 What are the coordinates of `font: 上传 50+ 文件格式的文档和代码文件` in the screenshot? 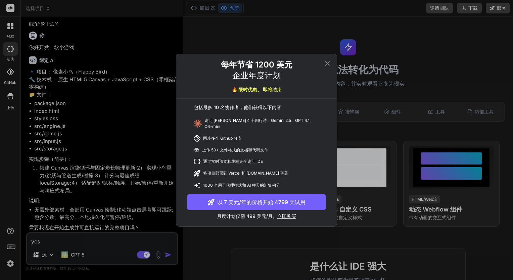 It's located at (235, 150).